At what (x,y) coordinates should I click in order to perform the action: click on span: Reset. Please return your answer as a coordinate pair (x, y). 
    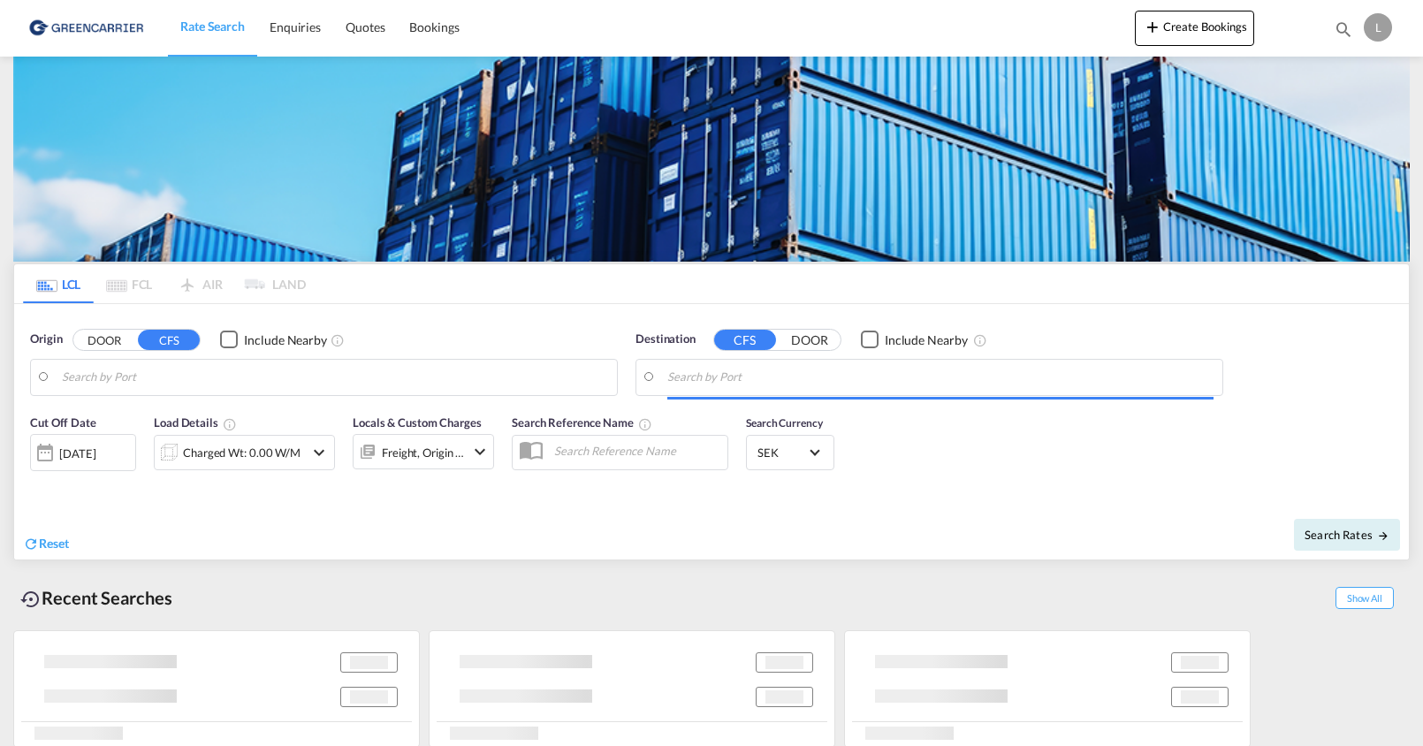
    Looking at the image, I should click on (54, 543).